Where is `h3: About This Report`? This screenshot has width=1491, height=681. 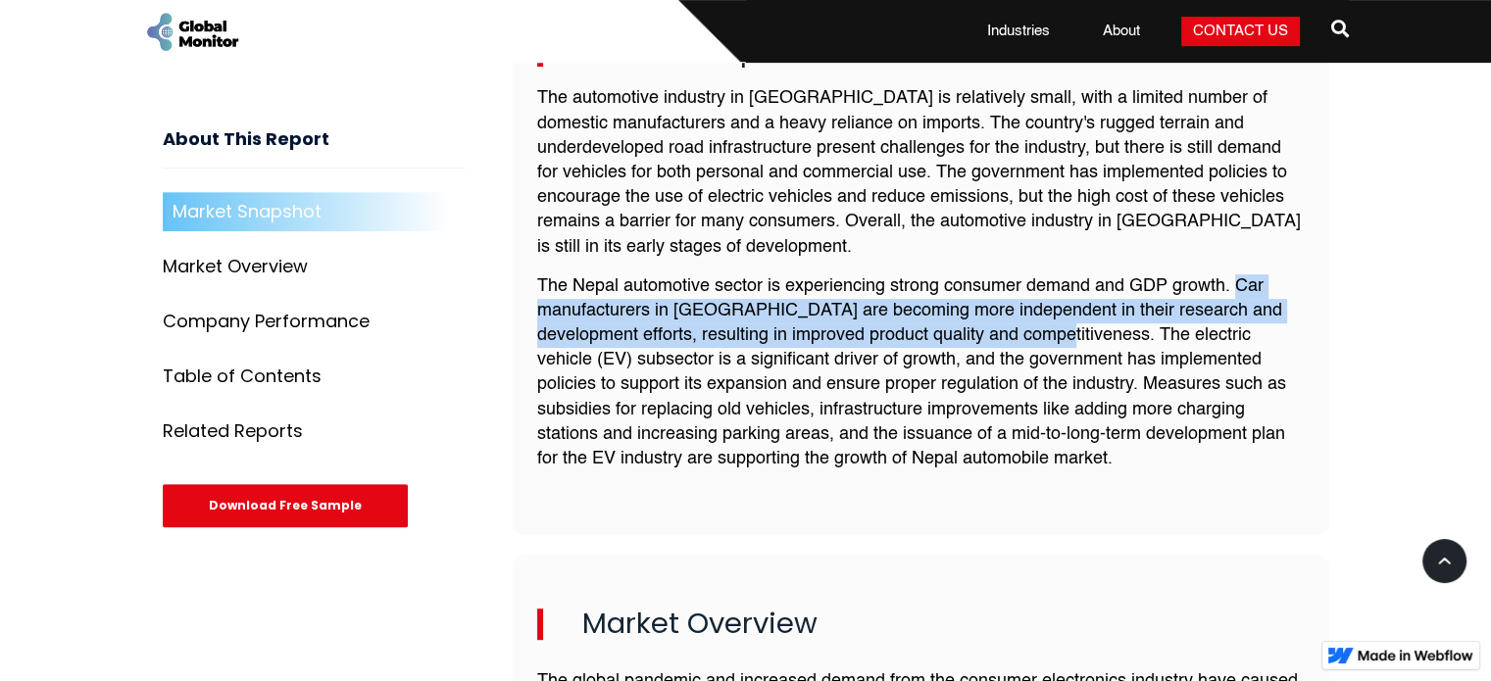 h3: About This Report is located at coordinates (314, 149).